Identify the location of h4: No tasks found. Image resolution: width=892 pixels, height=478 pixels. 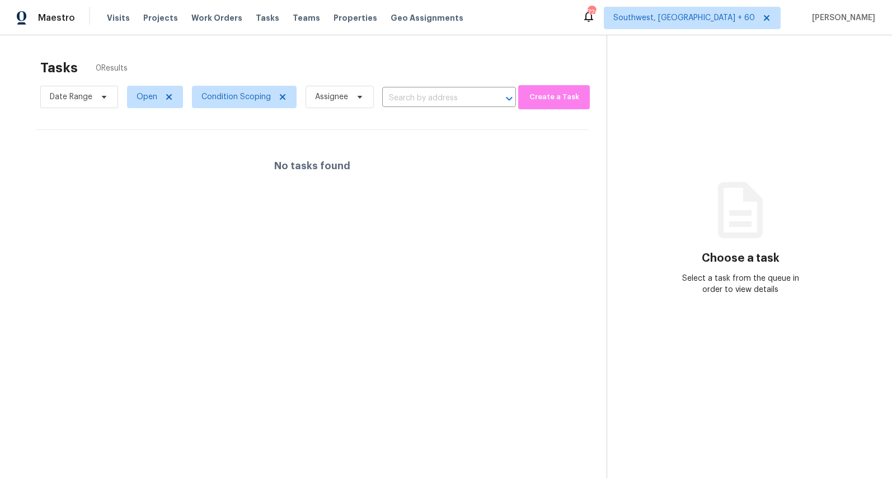
(312, 166).